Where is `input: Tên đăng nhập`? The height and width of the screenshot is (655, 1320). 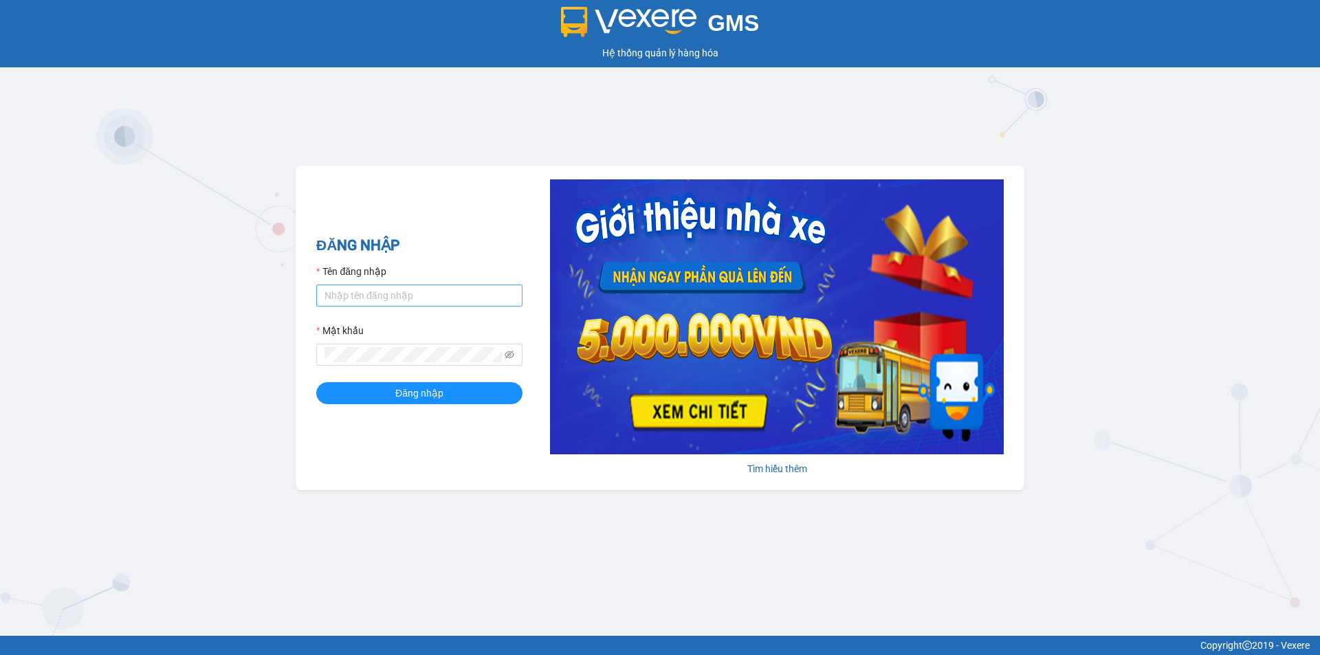
input: Tên đăng nhập is located at coordinates (419, 296).